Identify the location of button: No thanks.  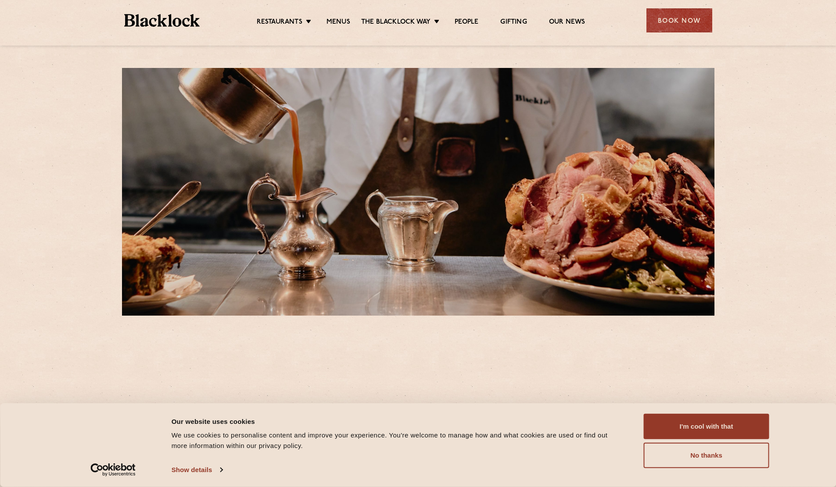
(706, 456).